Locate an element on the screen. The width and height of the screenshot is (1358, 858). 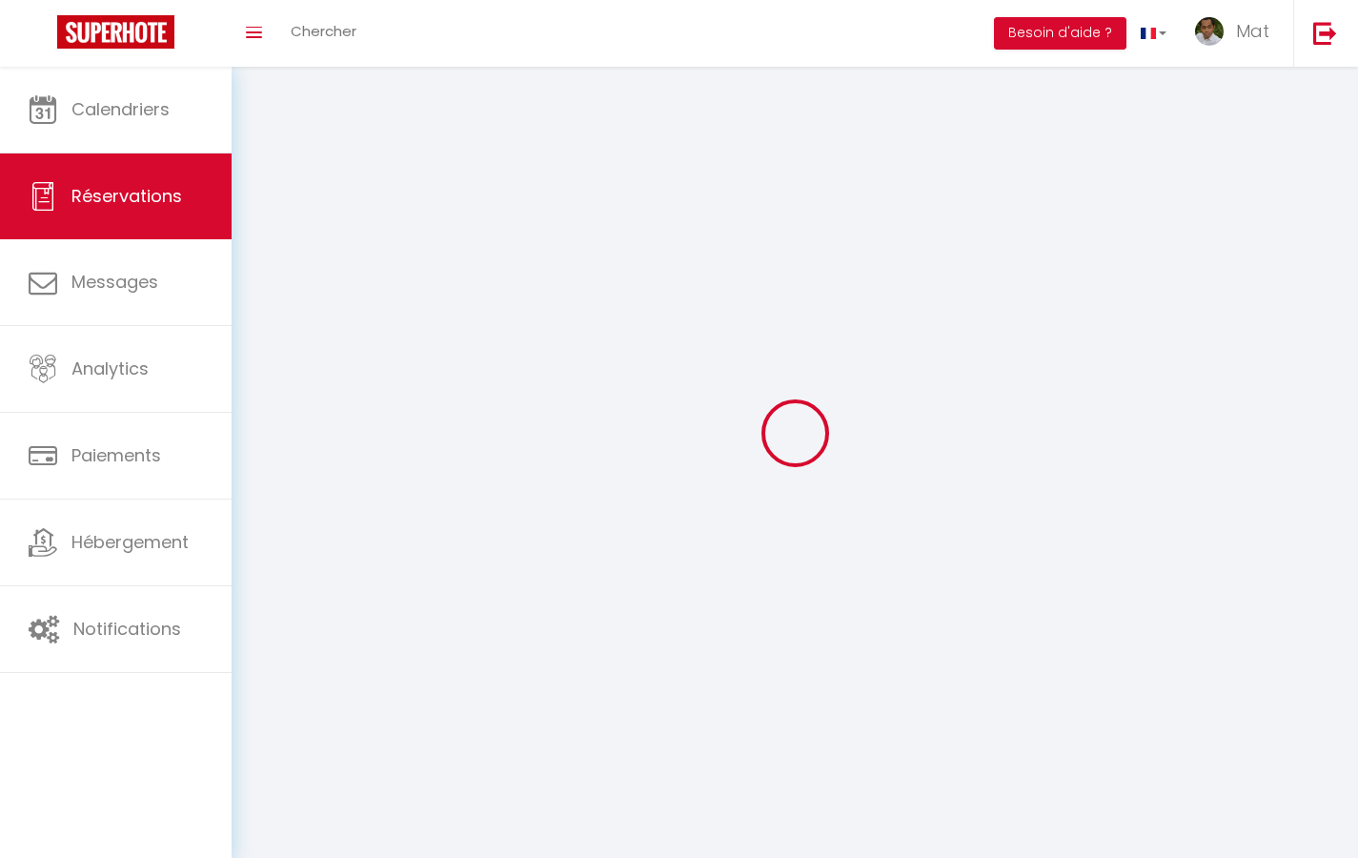
span: Mat is located at coordinates (1253, 31).